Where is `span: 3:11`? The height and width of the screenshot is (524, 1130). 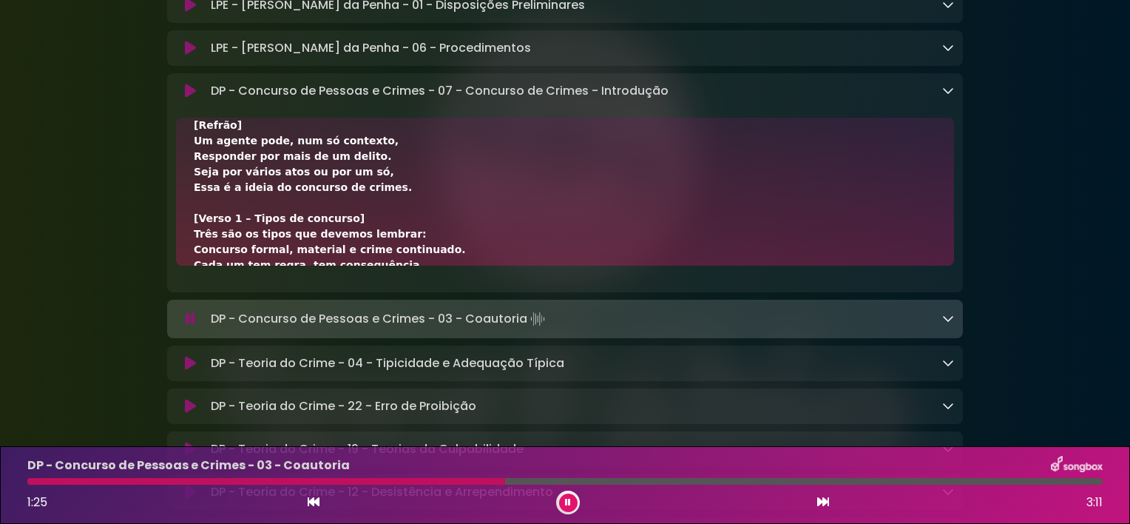
span: 3:11 is located at coordinates (1094, 502).